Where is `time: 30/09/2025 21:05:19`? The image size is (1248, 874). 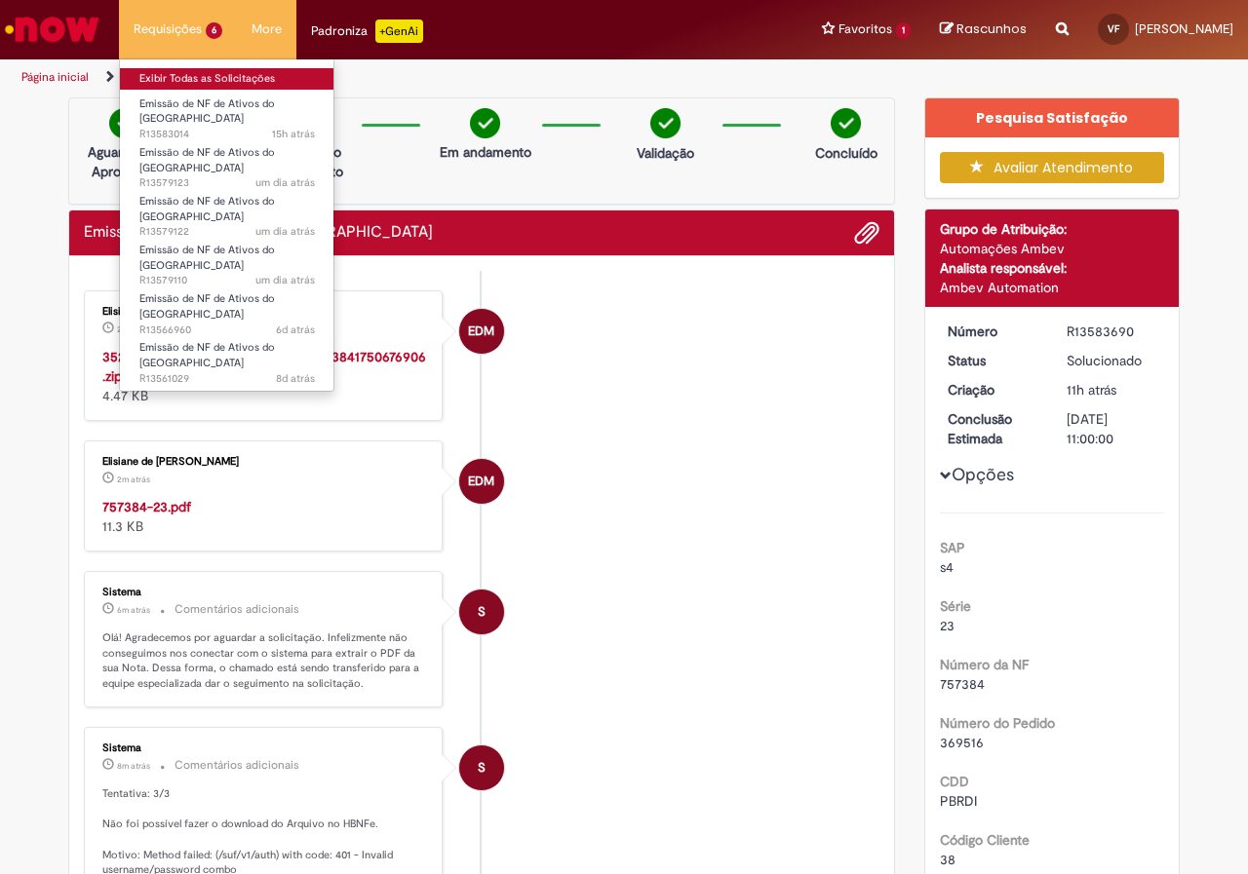
time: 30/09/2025 21:05:19 is located at coordinates (1091, 390).